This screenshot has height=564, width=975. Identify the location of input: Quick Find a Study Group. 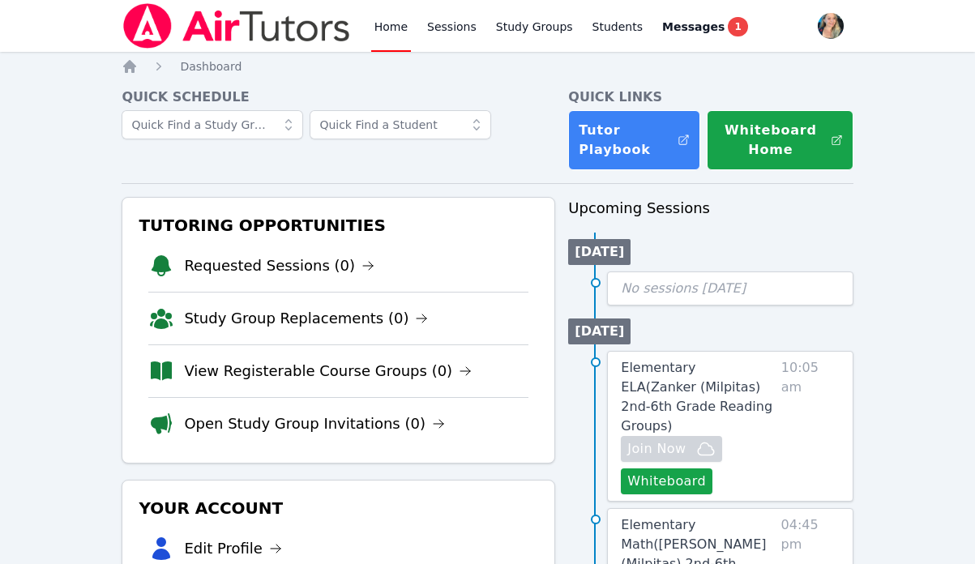
(212, 125).